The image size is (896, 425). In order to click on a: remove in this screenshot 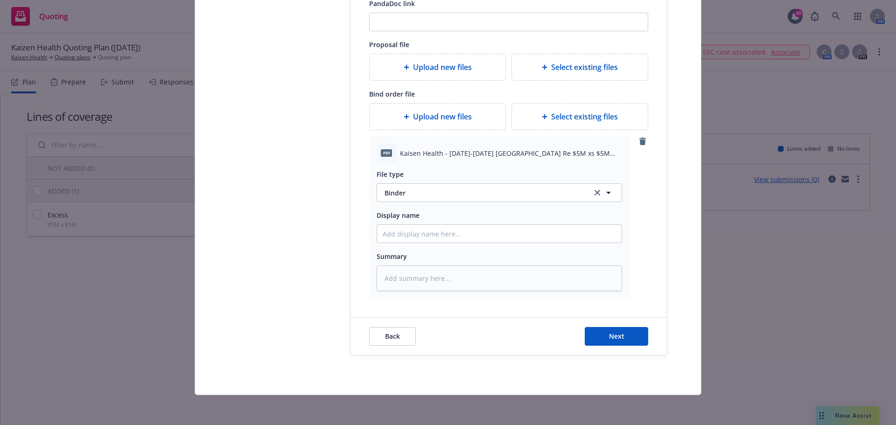, I will do `click(643, 141)`.